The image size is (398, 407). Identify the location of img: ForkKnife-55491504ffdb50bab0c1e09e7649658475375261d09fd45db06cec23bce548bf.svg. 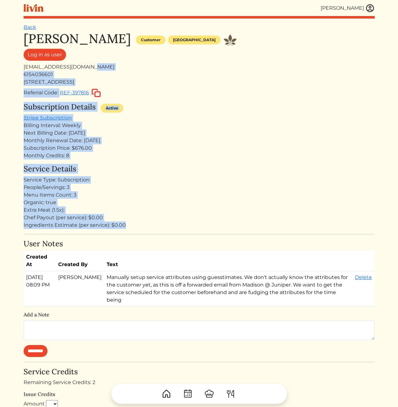
(230, 394).